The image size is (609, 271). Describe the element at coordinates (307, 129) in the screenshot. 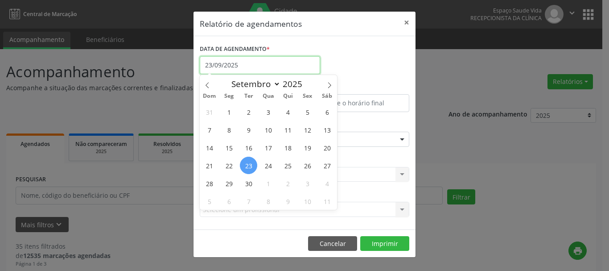

I see `span: Setembro 12, 2025` at that location.